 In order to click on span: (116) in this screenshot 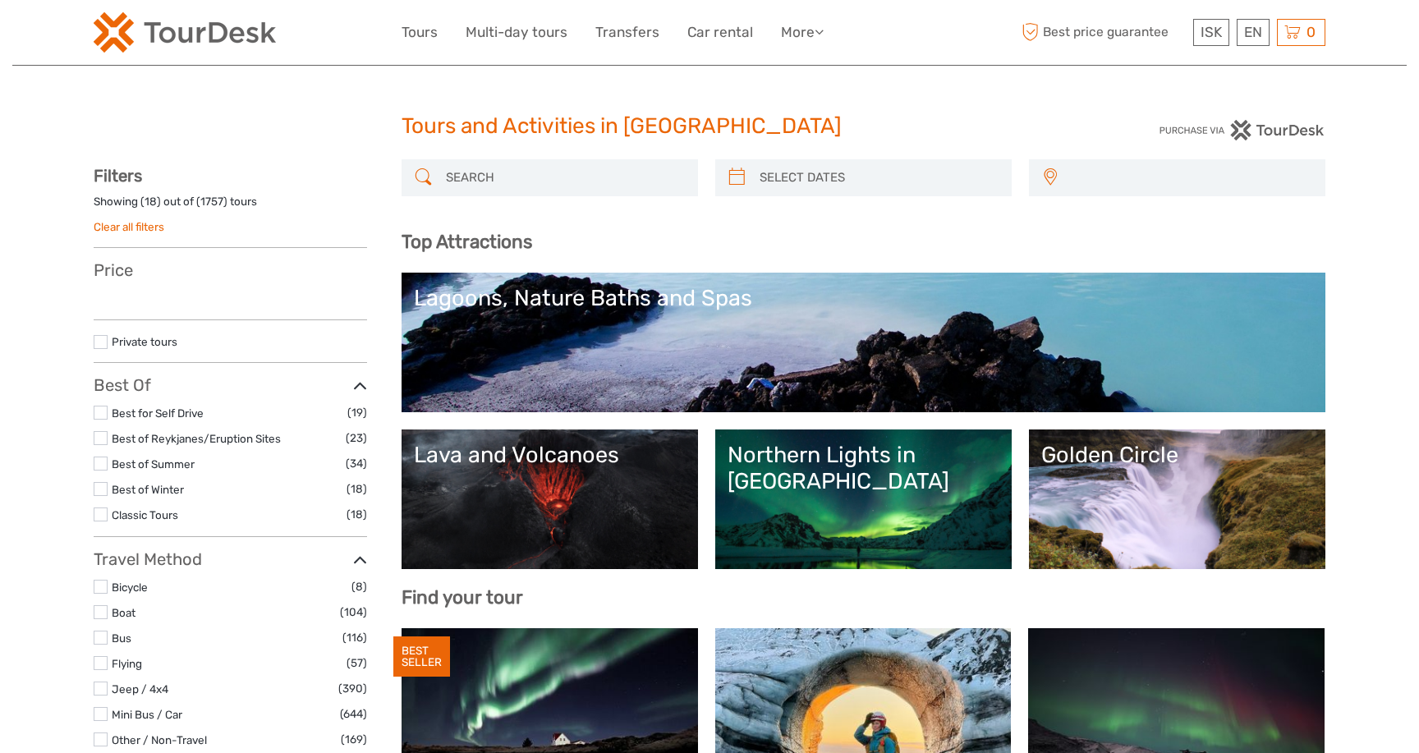, I will do `click(355, 637)`.